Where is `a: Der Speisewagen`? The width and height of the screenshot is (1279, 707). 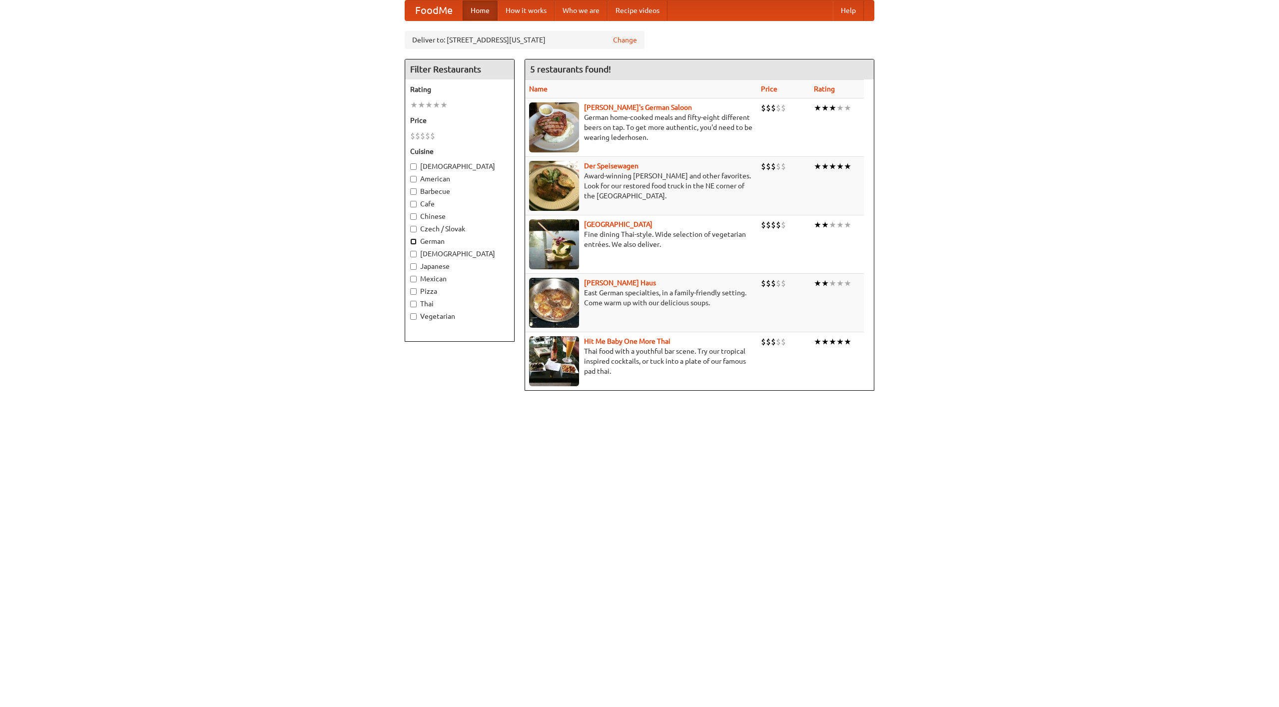 a: Der Speisewagen is located at coordinates (611, 166).